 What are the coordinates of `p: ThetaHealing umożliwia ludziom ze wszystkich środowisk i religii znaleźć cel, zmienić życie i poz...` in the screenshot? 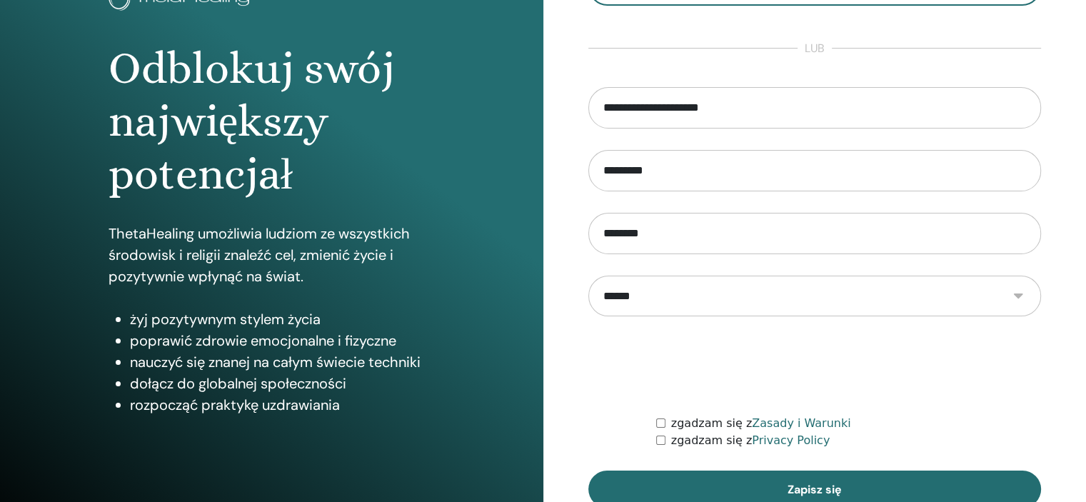 It's located at (271, 255).